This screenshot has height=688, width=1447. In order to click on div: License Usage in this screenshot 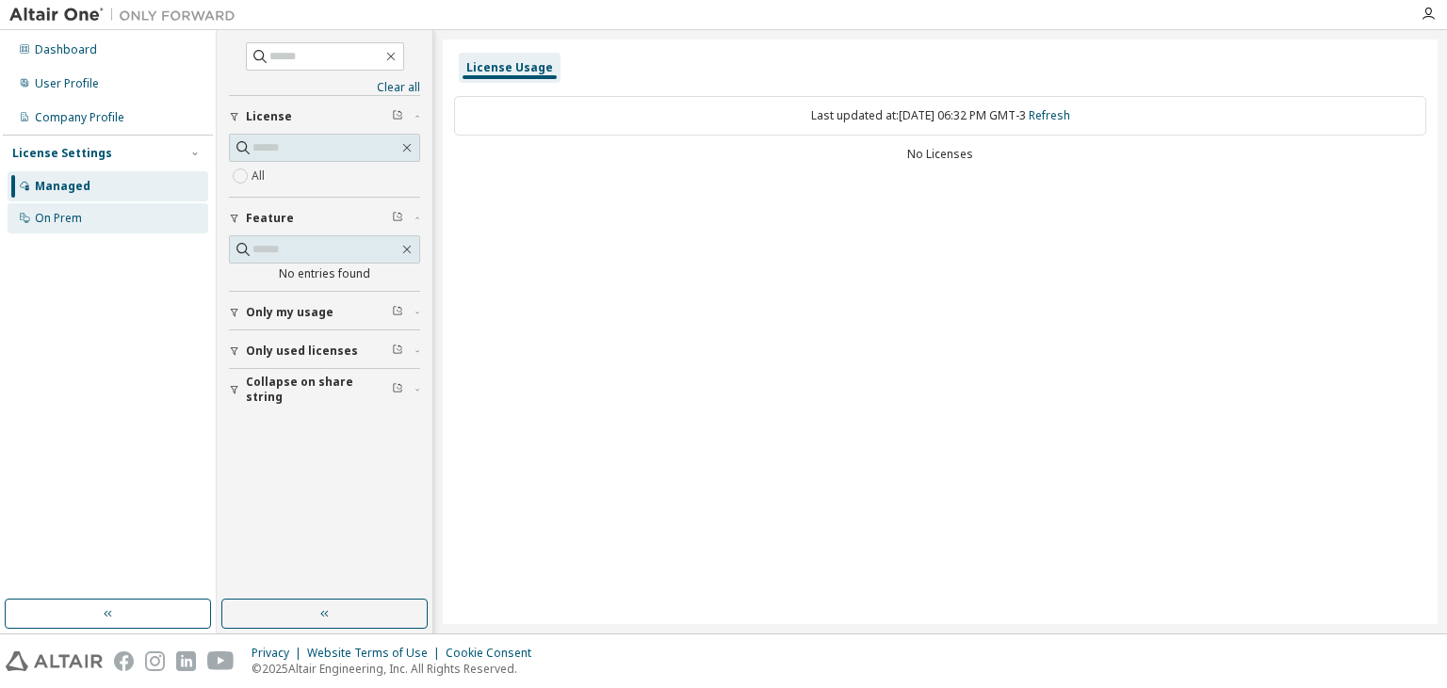, I will do `click(510, 68)`.